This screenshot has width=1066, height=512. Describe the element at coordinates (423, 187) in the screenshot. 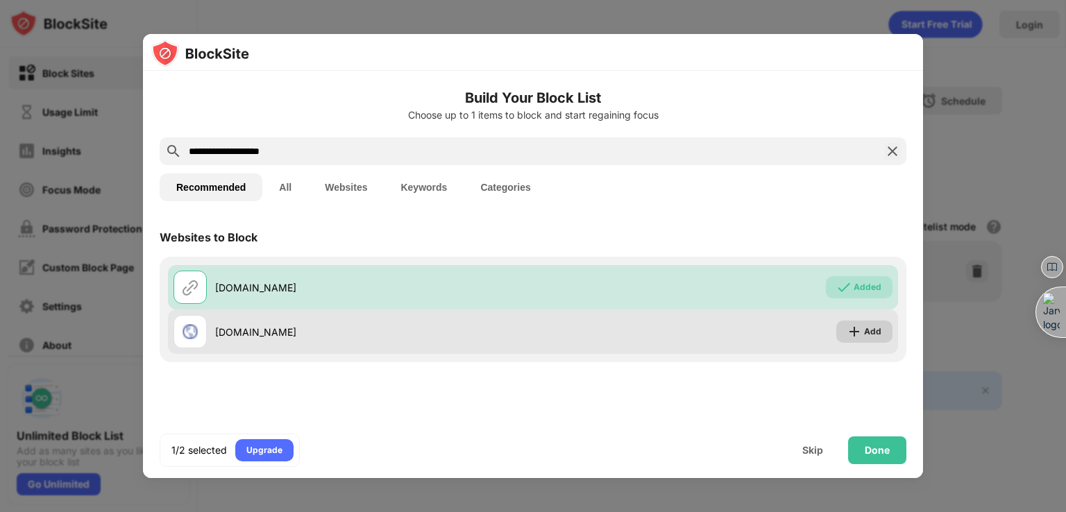

I see `button: Keywords` at that location.